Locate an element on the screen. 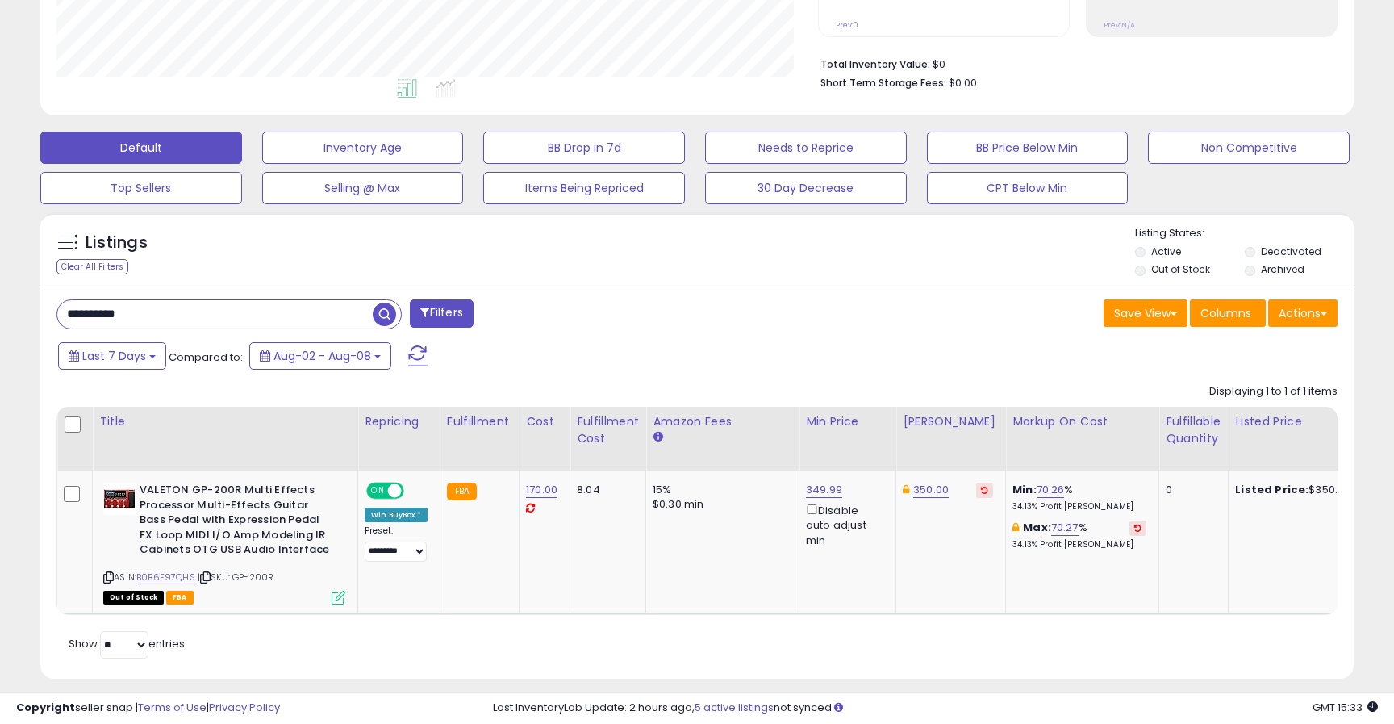 The height and width of the screenshot is (724, 1394). button: BB Drop in 7d is located at coordinates (584, 148).